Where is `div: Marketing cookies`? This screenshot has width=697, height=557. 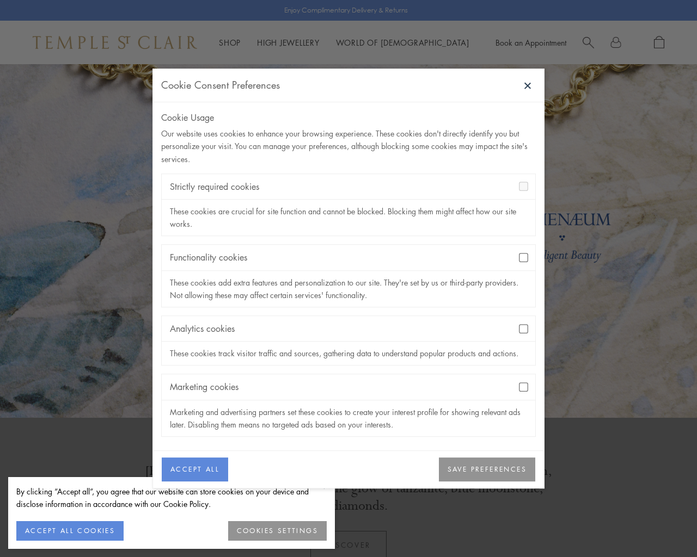
div: Marketing cookies is located at coordinates (348, 387).